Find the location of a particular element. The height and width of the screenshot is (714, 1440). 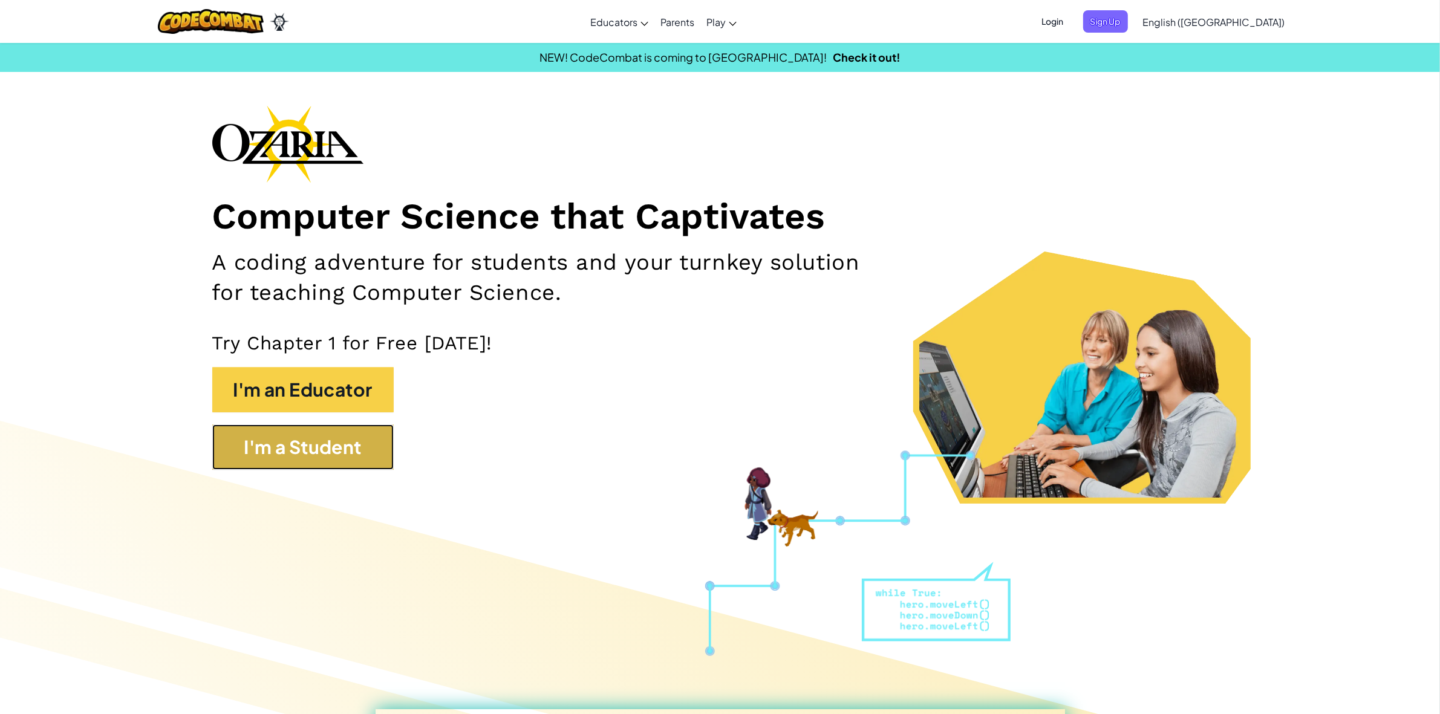

span: Educators is located at coordinates (614, 22).